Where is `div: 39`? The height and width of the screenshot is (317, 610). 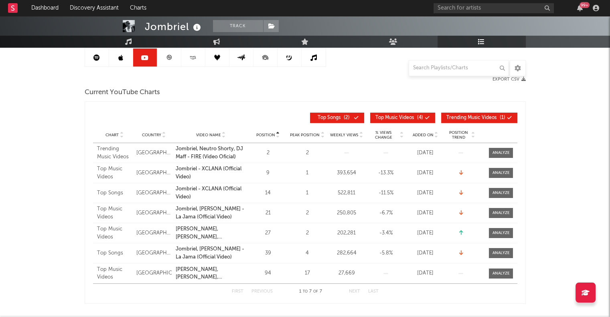 div: 39 is located at coordinates (268, 253).